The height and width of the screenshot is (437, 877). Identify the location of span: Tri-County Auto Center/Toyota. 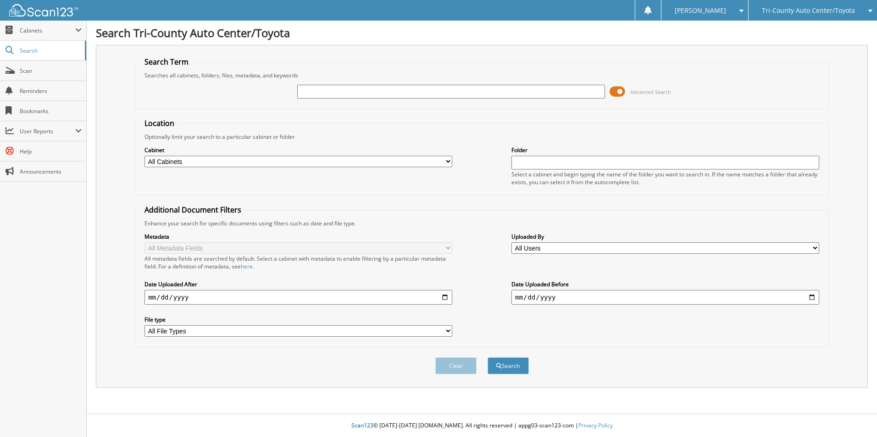
(808, 11).